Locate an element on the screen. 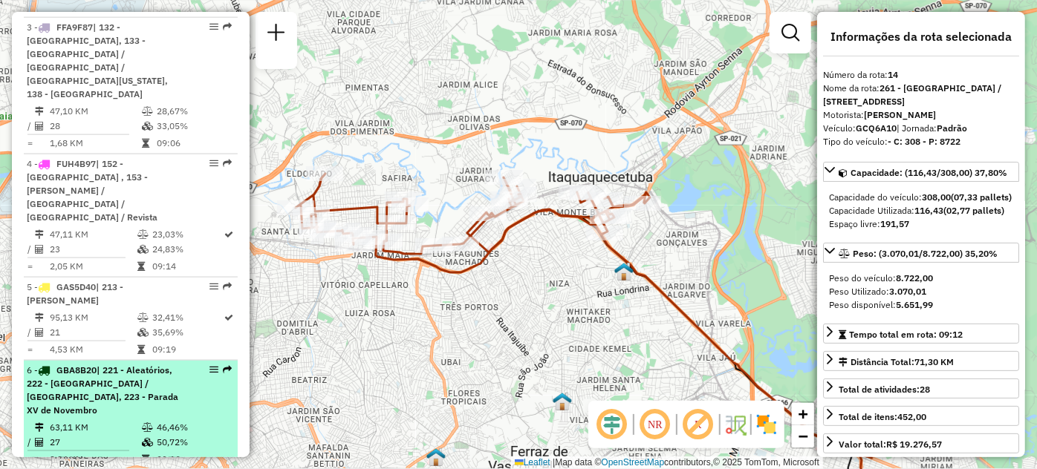 This screenshot has height=469, width=1037. span: FUH4B97 is located at coordinates (76, 163).